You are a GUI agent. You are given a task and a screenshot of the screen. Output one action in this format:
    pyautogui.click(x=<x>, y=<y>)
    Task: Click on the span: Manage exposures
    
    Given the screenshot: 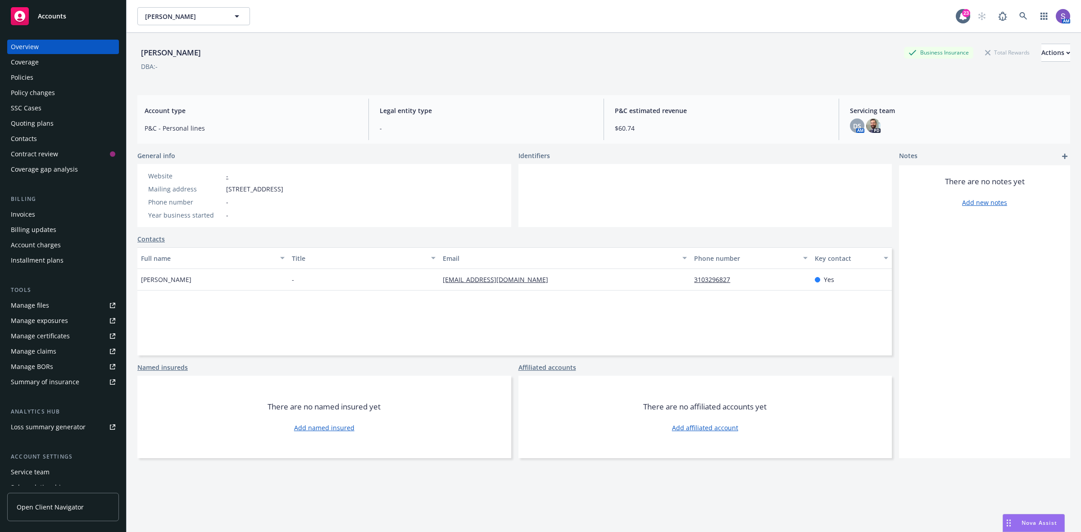 What is the action you would take?
    pyautogui.click(x=63, y=321)
    